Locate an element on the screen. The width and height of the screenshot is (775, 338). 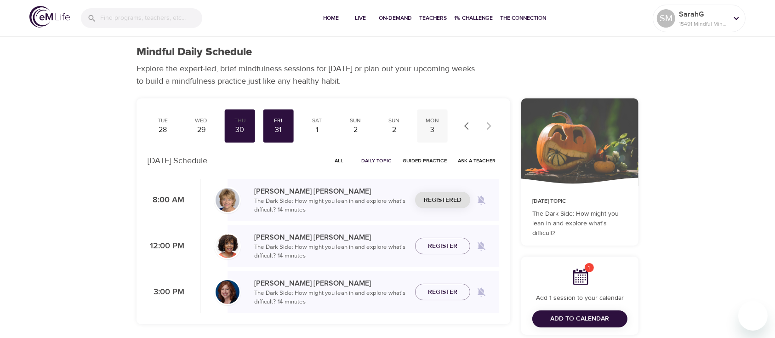
span: The Connection is located at coordinates (523, 18).